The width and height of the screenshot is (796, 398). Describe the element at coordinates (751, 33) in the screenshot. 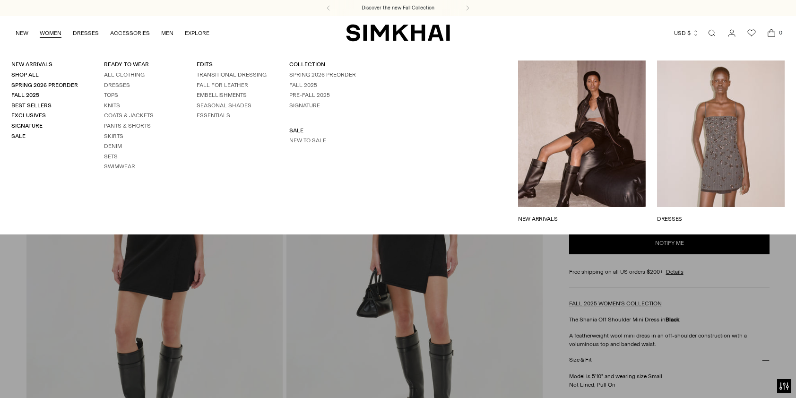

I see `a: Wishlist` at that location.